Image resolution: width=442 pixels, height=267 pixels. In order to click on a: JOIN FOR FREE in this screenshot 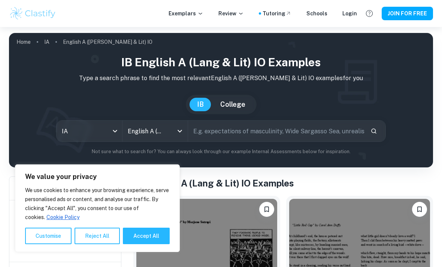, I will do `click(407, 13)`.